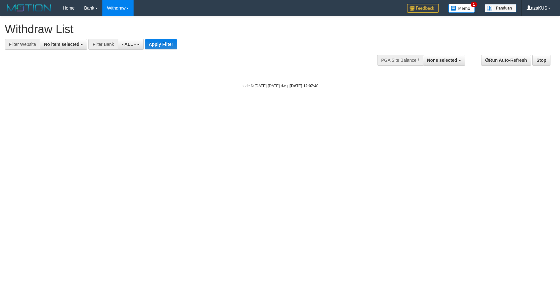  I want to click on div: Filter Bank, so click(103, 44).